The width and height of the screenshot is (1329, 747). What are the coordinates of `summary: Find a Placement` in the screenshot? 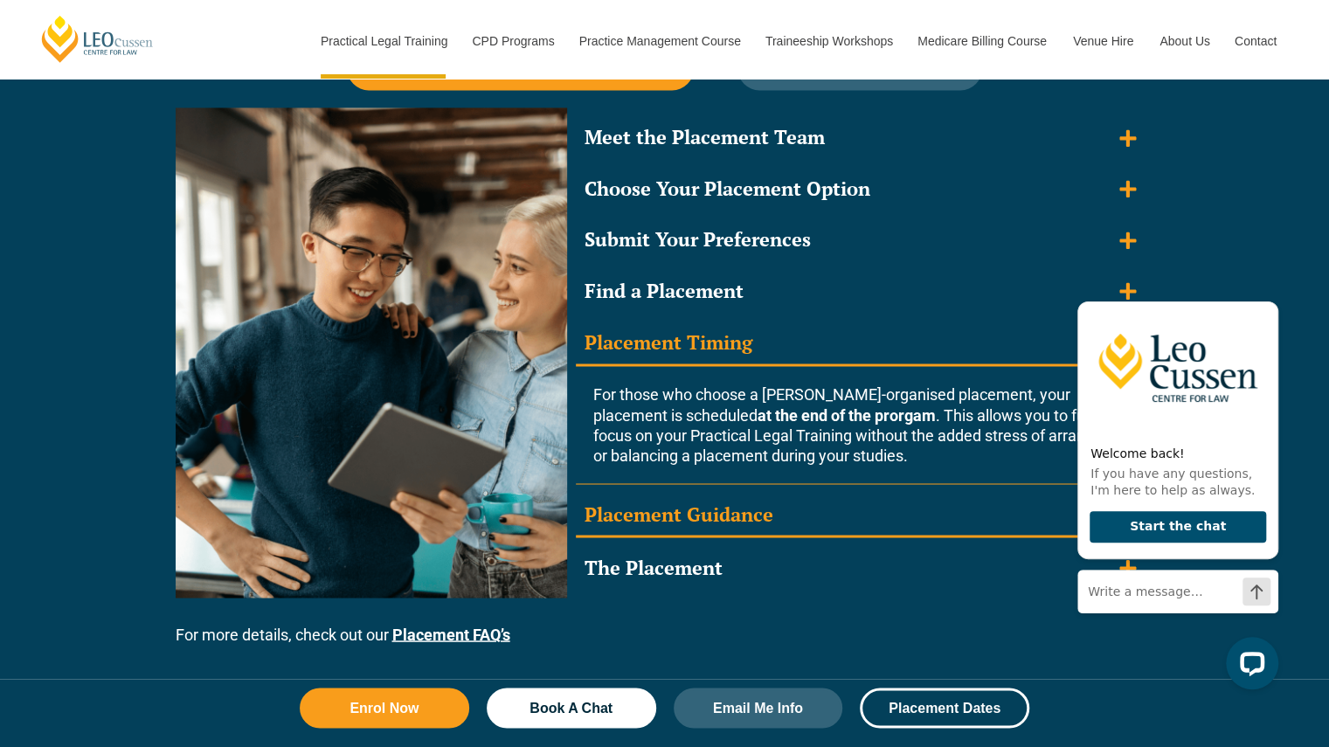 It's located at (860, 291).